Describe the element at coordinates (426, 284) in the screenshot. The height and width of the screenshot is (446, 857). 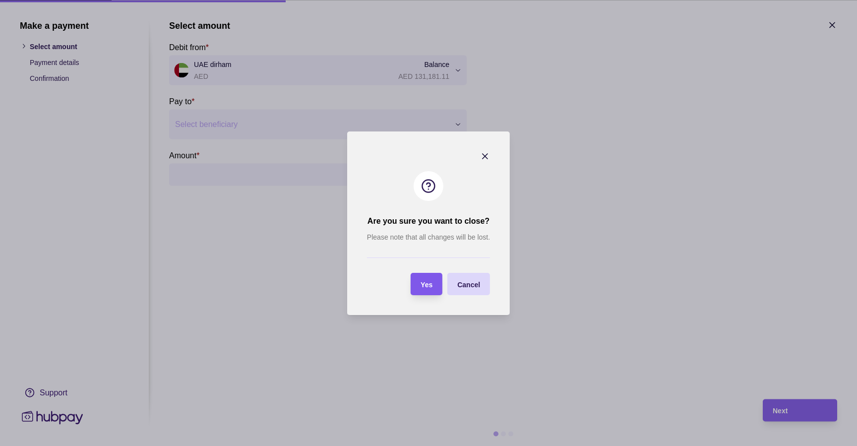
I see `span: Yes` at that location.